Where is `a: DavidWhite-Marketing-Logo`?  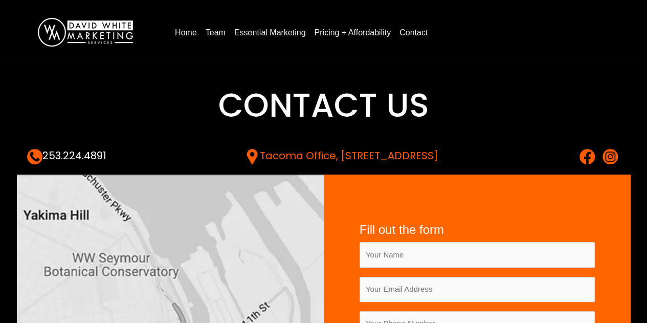
a: DavidWhite-Marketing-Logo is located at coordinates (85, 31).